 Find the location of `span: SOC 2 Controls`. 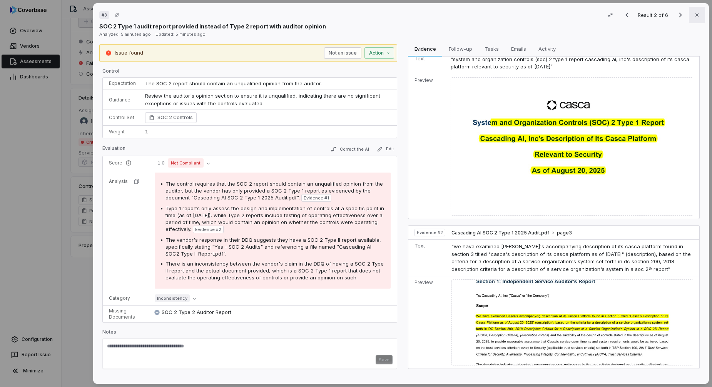

span: SOC 2 Controls is located at coordinates (175, 118).